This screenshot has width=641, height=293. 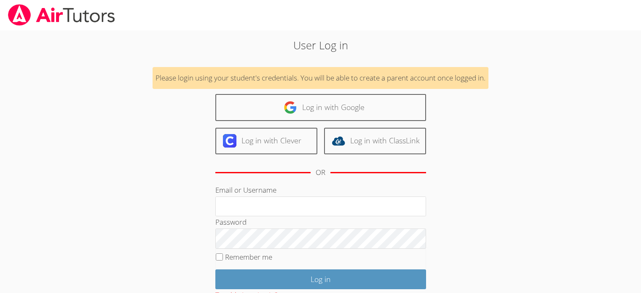 What do you see at coordinates (320, 172) in the screenshot?
I see `div: OR` at bounding box center [320, 172].